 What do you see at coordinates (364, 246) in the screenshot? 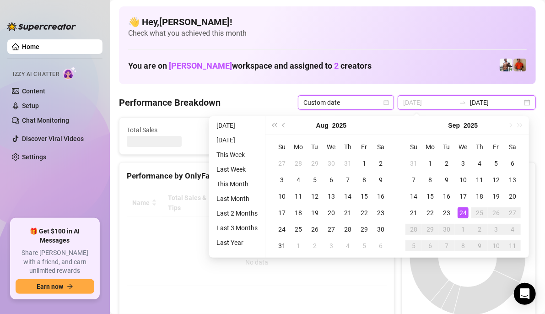
I see `td: 2025-09-05` at bounding box center [364, 246].